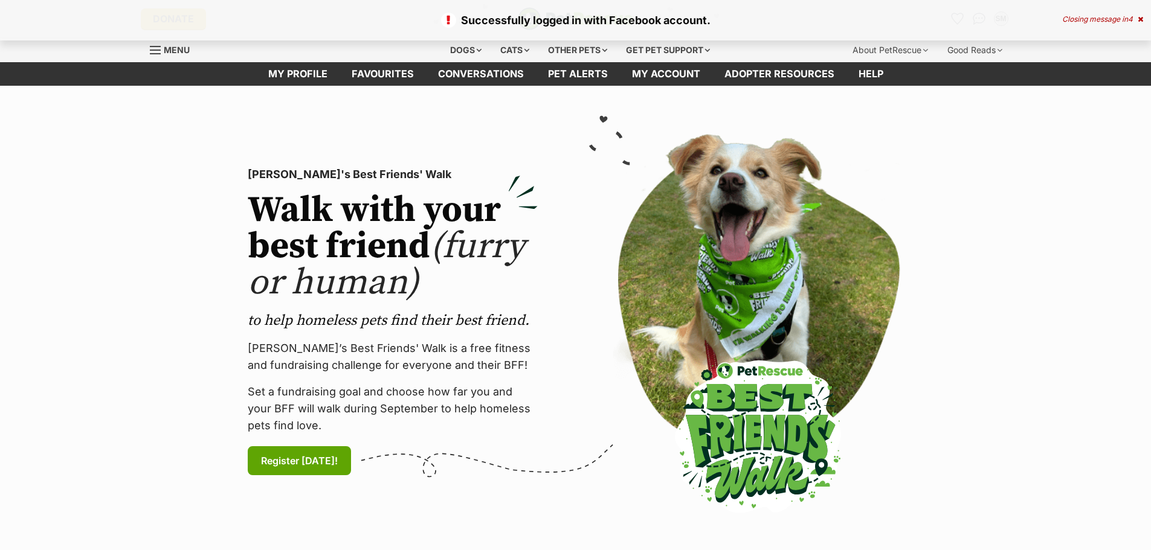 Image resolution: width=1151 pixels, height=550 pixels. What do you see at coordinates (578, 50) in the screenshot?
I see `div: Other pets` at bounding box center [578, 50].